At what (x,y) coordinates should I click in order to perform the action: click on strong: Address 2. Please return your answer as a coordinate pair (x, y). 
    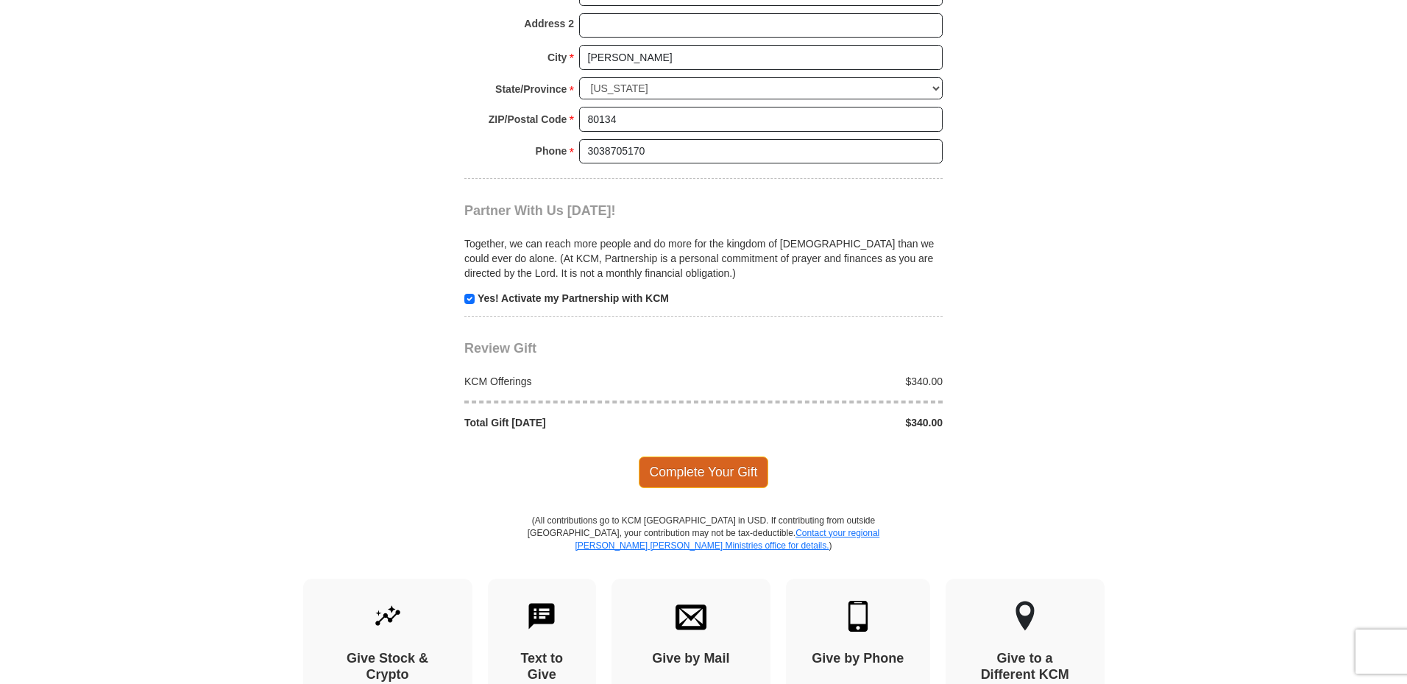
    Looking at the image, I should click on (549, 24).